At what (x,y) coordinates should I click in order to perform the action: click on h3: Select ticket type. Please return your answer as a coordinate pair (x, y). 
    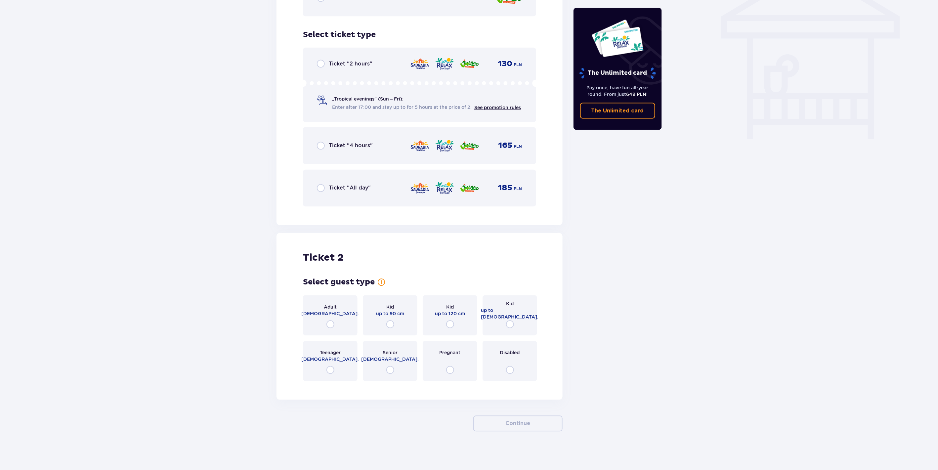
    Looking at the image, I should click on (339, 35).